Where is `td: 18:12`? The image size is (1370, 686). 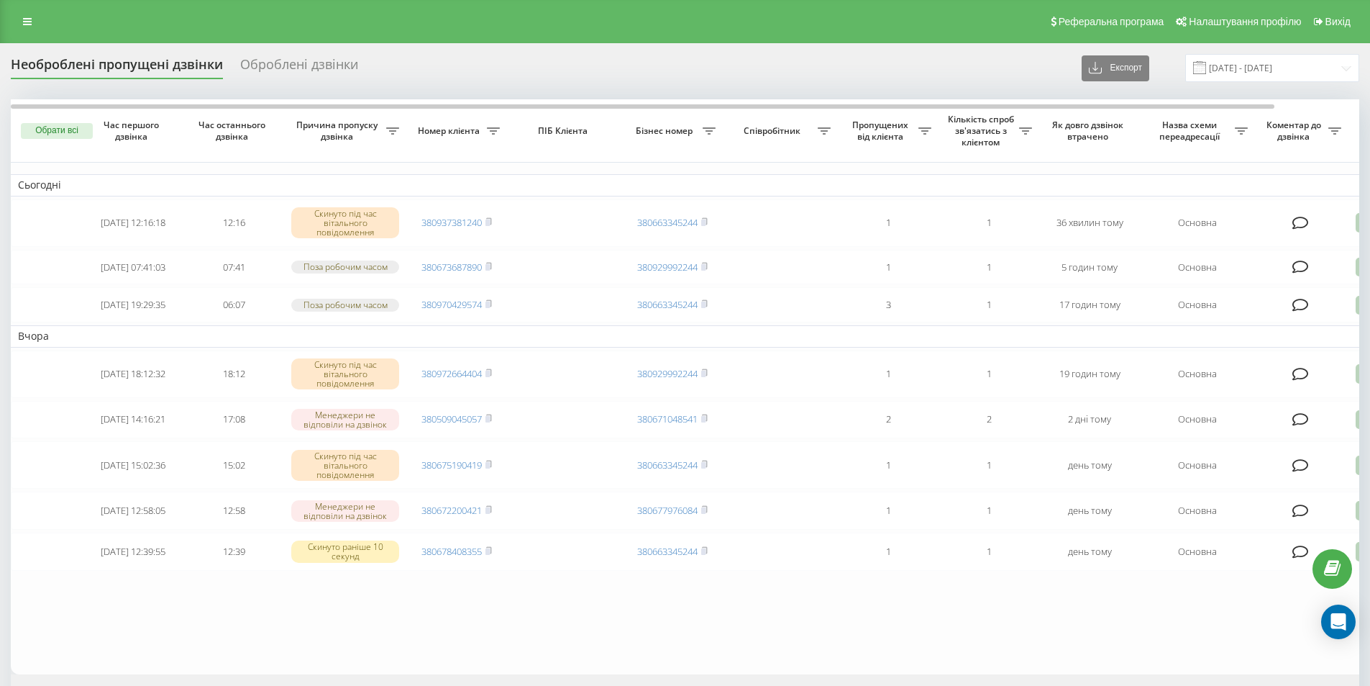
td: 18:12 is located at coordinates (234, 374).